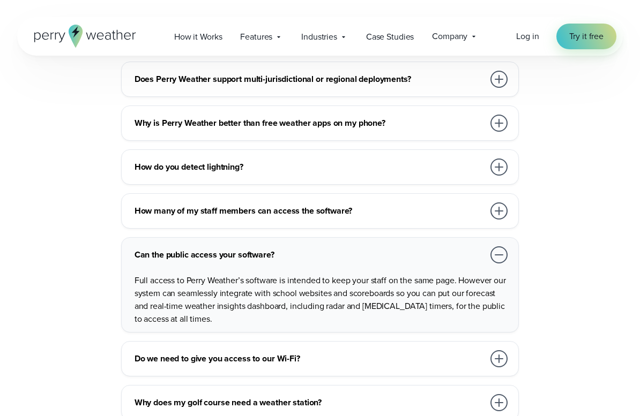  Describe the element at coordinates (309, 123) in the screenshot. I see `h3: Why is Perry Weather better than free weather apps on my phone?` at that location.